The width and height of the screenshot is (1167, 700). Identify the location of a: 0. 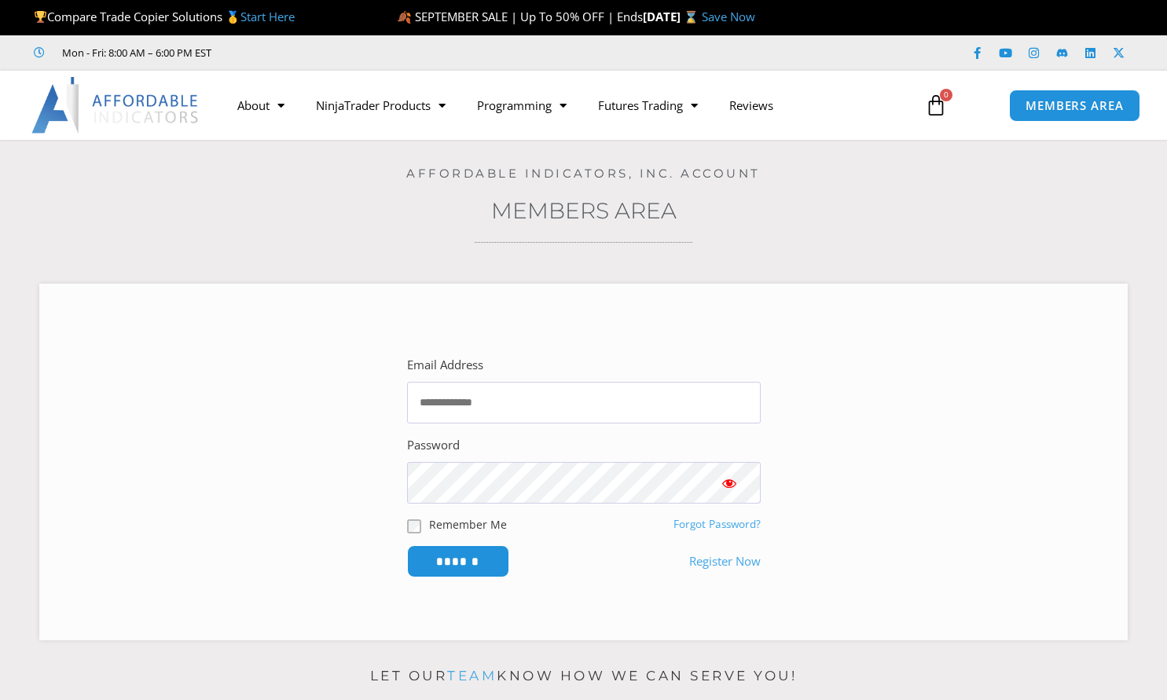
(936, 105).